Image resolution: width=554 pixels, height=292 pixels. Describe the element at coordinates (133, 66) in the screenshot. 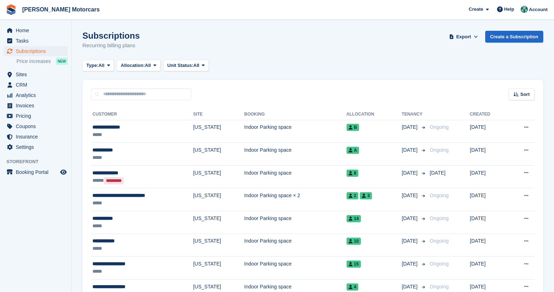

I see `span: Allocation:` at that location.